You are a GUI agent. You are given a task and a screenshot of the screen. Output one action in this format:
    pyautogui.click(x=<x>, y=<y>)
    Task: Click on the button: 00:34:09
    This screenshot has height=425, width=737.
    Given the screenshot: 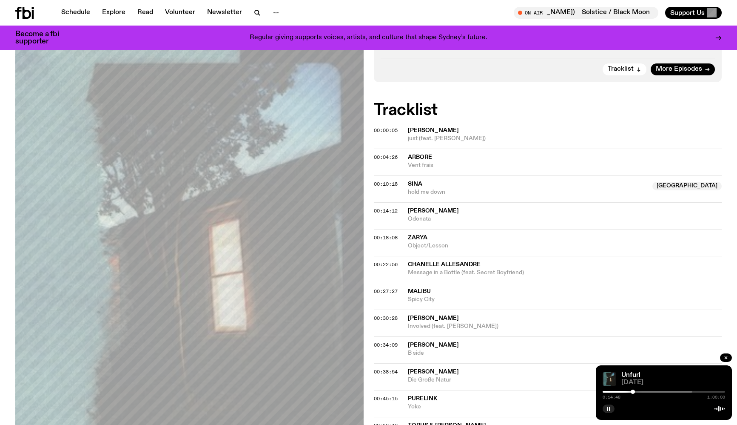 What is the action you would take?
    pyautogui.click(x=386, y=345)
    